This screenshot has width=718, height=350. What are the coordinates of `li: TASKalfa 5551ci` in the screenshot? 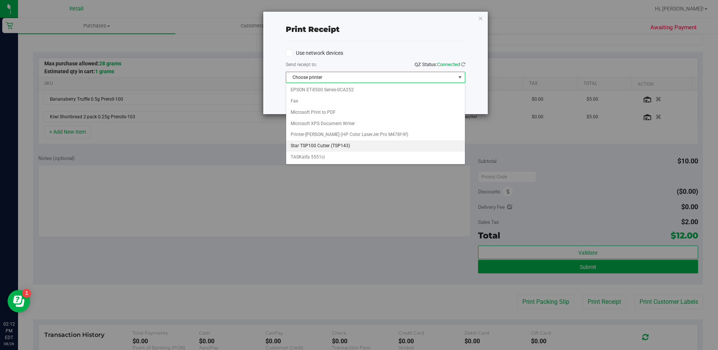 It's located at (376, 157).